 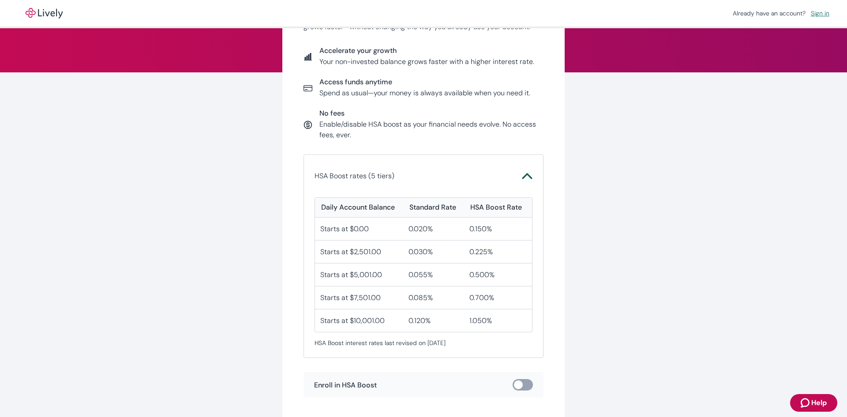 I want to click on div: 0.085%, so click(x=434, y=297).